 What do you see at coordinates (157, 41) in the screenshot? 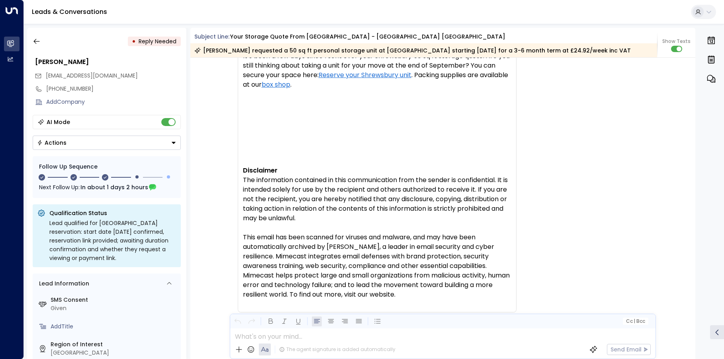
I see `span: Reply Needed` at bounding box center [157, 41].